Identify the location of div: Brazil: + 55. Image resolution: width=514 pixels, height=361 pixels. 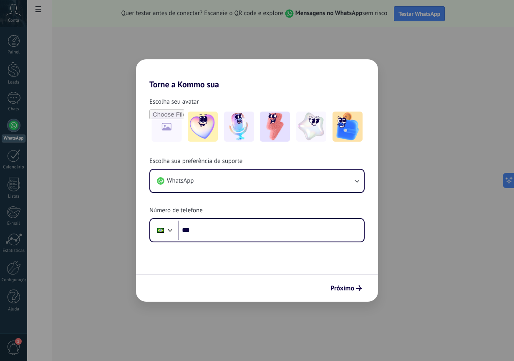
(161, 230).